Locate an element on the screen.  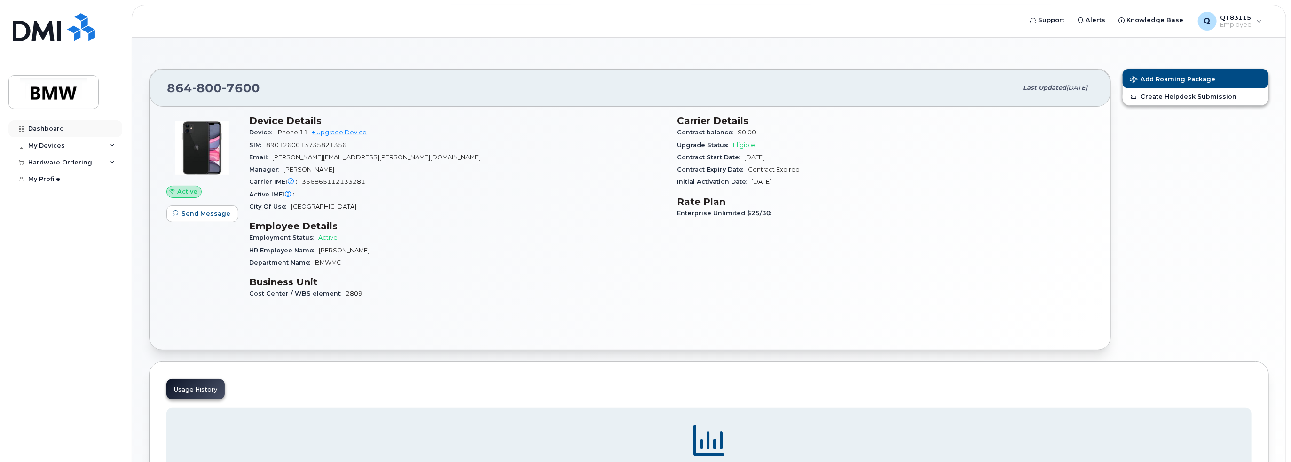
span: 864 is located at coordinates (213, 88).